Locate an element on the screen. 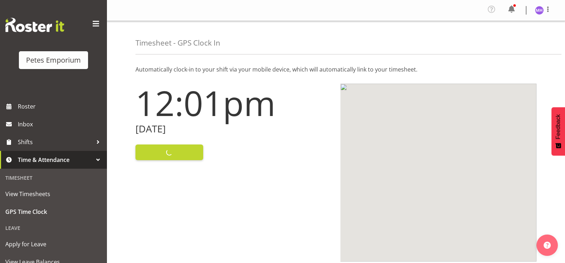 Image resolution: width=565 pixels, height=263 pixels. span: Time & Attendance is located at coordinates (55, 160).